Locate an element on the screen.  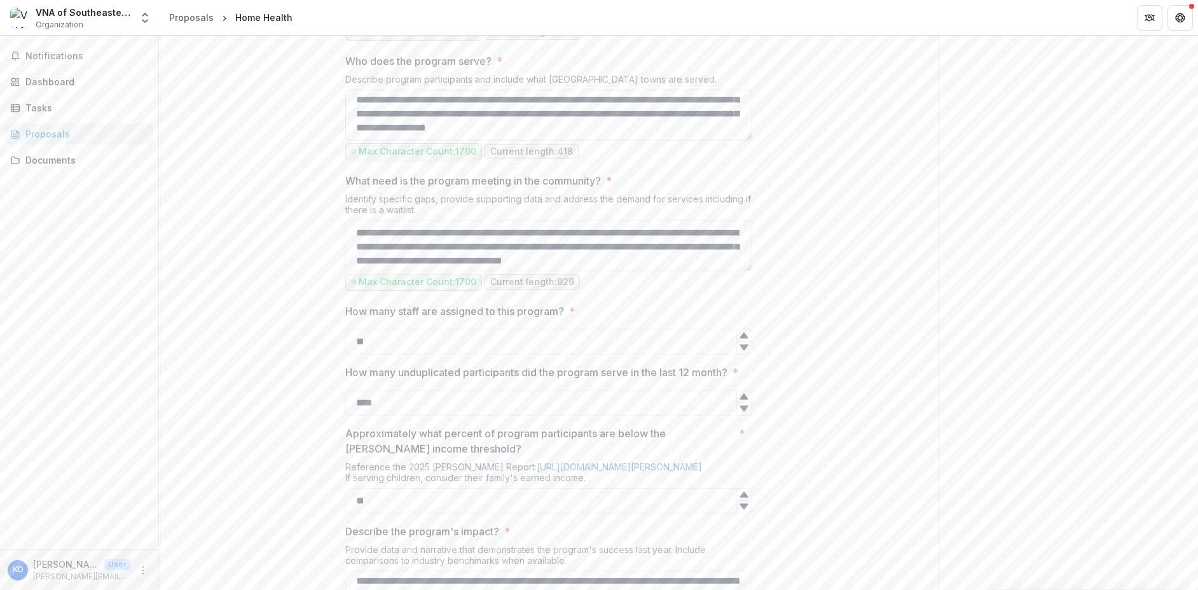
p: Current length: 418 is located at coordinates (532, 151).